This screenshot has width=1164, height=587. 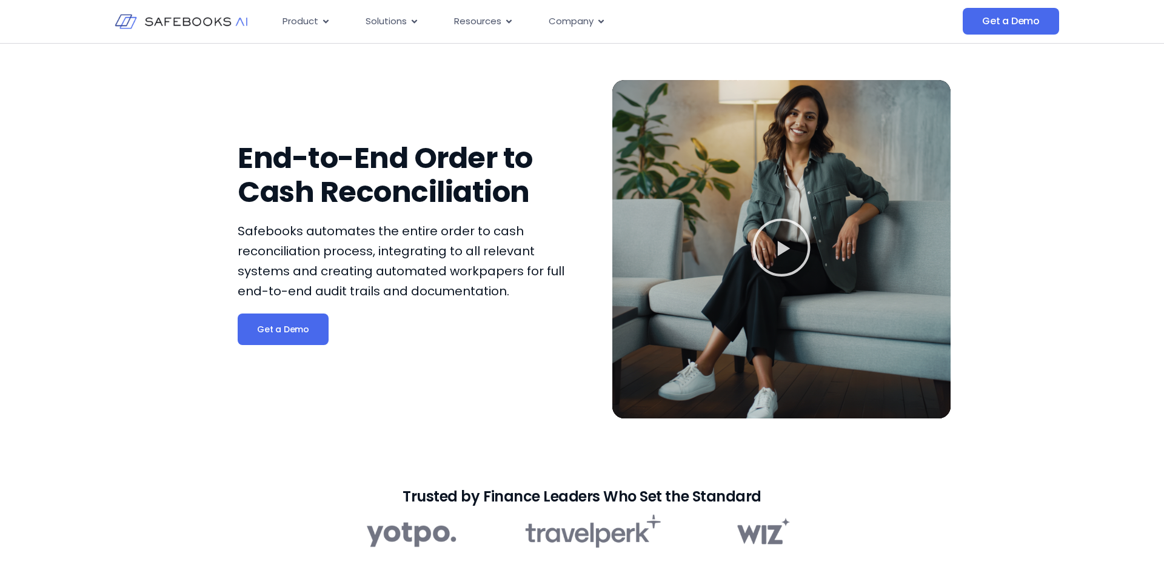 I want to click on nav: Menu, so click(x=557, y=21).